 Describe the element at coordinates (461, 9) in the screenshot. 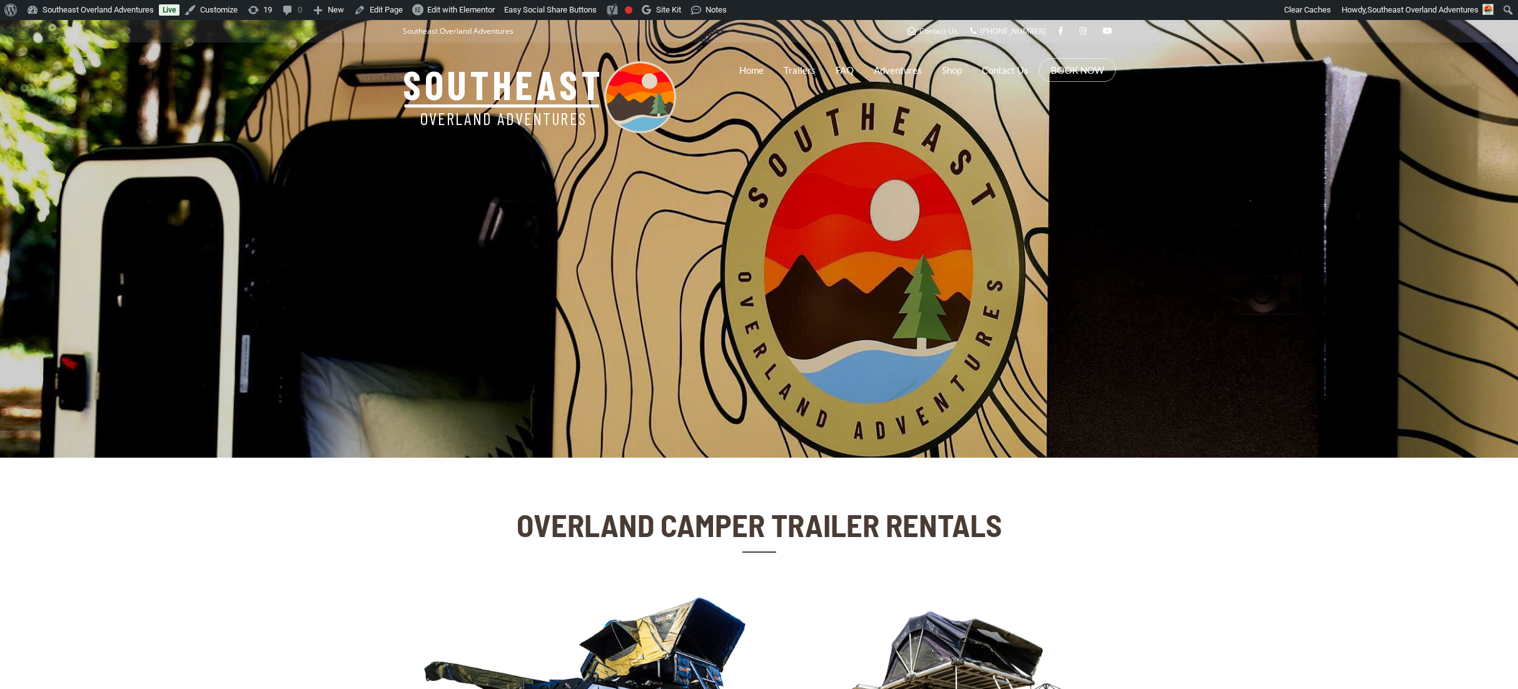

I see `span: Edit with Elementor` at that location.